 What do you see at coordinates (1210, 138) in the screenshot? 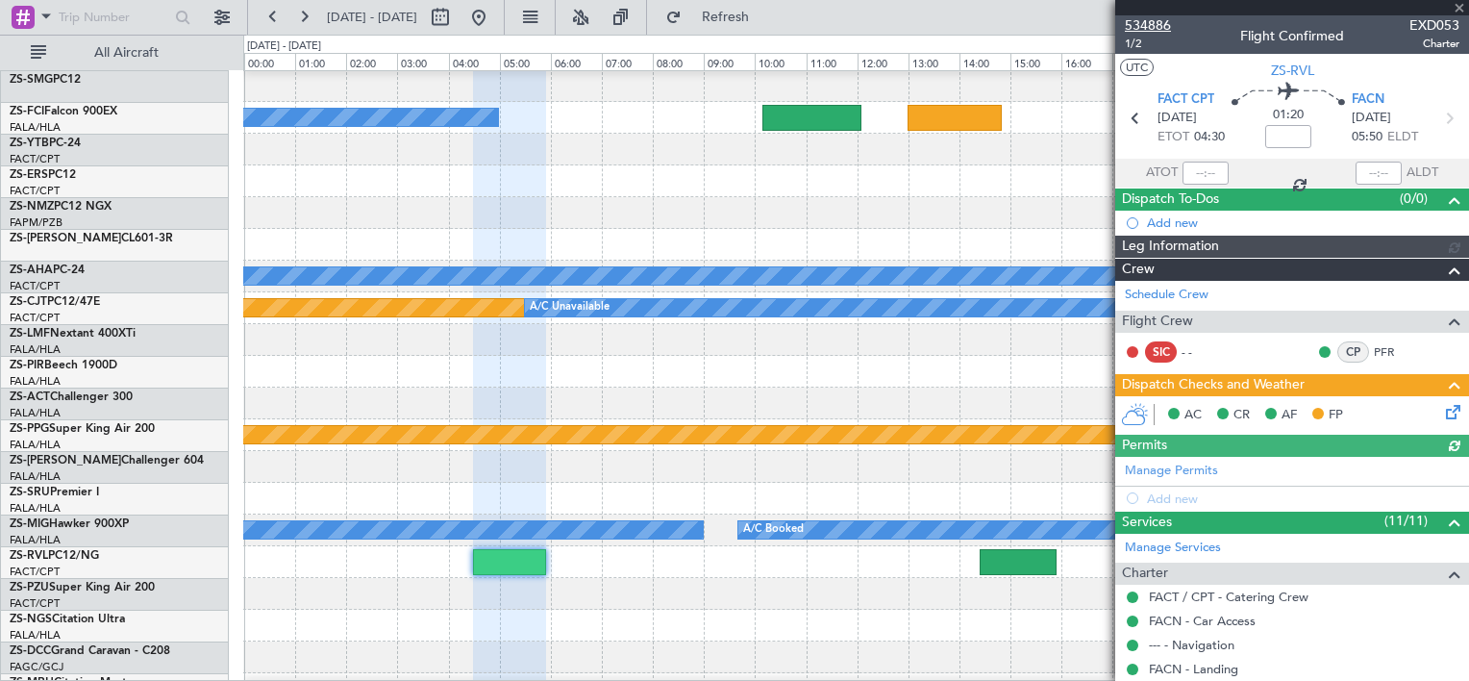
I see `span: 04:30` at bounding box center [1210, 138].